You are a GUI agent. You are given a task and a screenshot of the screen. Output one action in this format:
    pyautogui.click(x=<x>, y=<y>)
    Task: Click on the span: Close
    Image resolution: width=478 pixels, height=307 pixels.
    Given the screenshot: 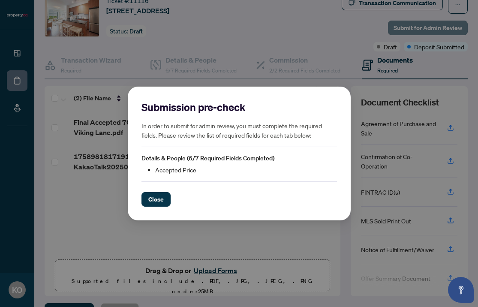 What is the action you would take?
    pyautogui.click(x=156, y=200)
    